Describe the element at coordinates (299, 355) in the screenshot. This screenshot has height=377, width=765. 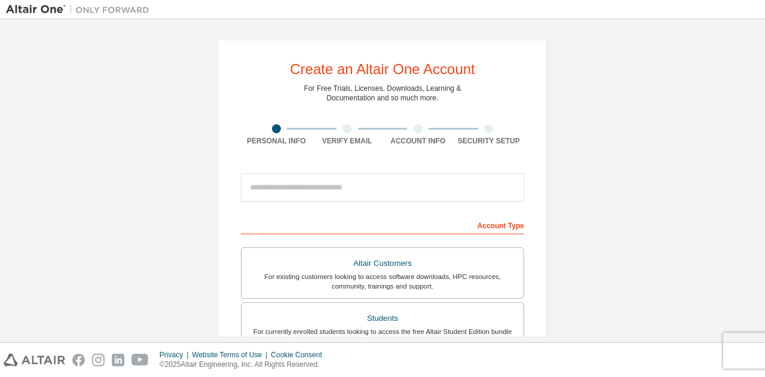
I see `div: Cookie Consent` at that location.